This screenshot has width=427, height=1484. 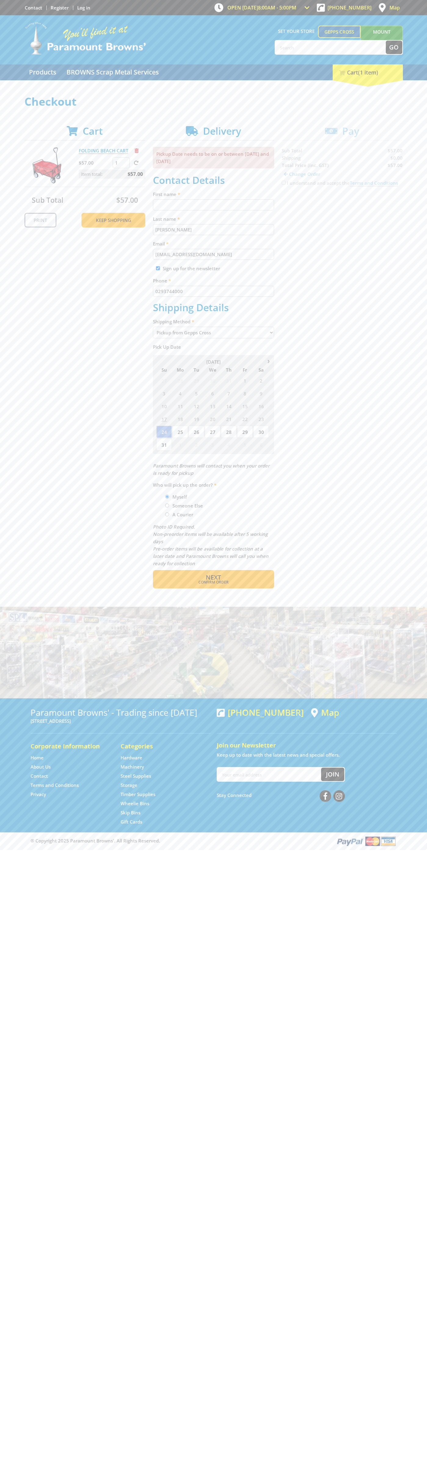 What do you see at coordinates (213, 582) in the screenshot?
I see `span: Confirm order` at bounding box center [213, 582].